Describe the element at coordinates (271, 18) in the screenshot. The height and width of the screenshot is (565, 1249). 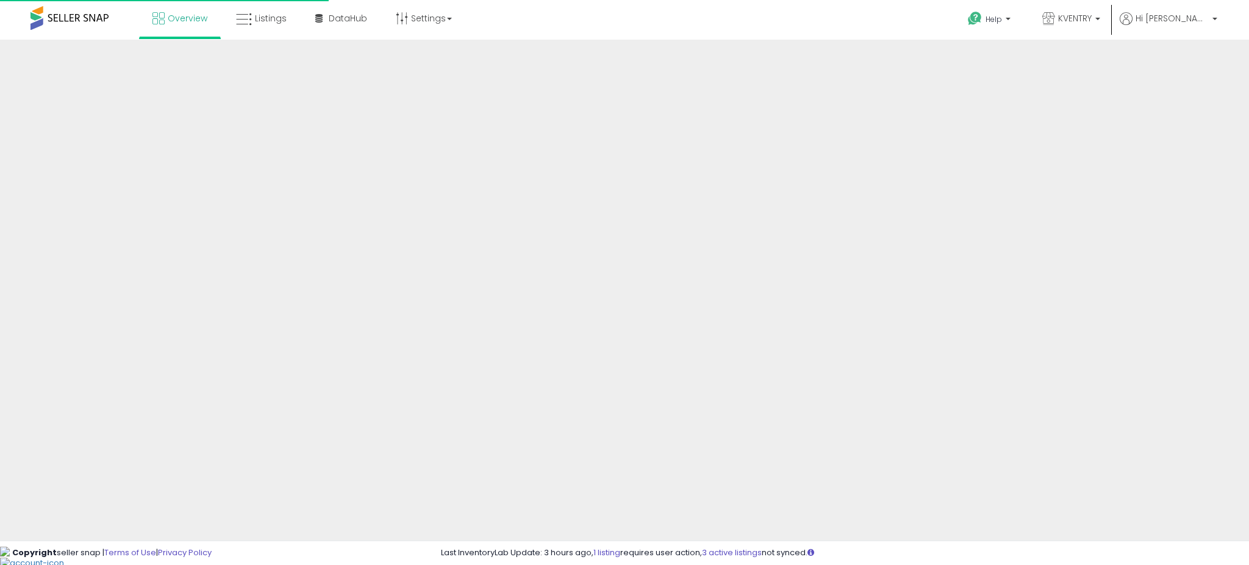
I see `span: Listings` at that location.